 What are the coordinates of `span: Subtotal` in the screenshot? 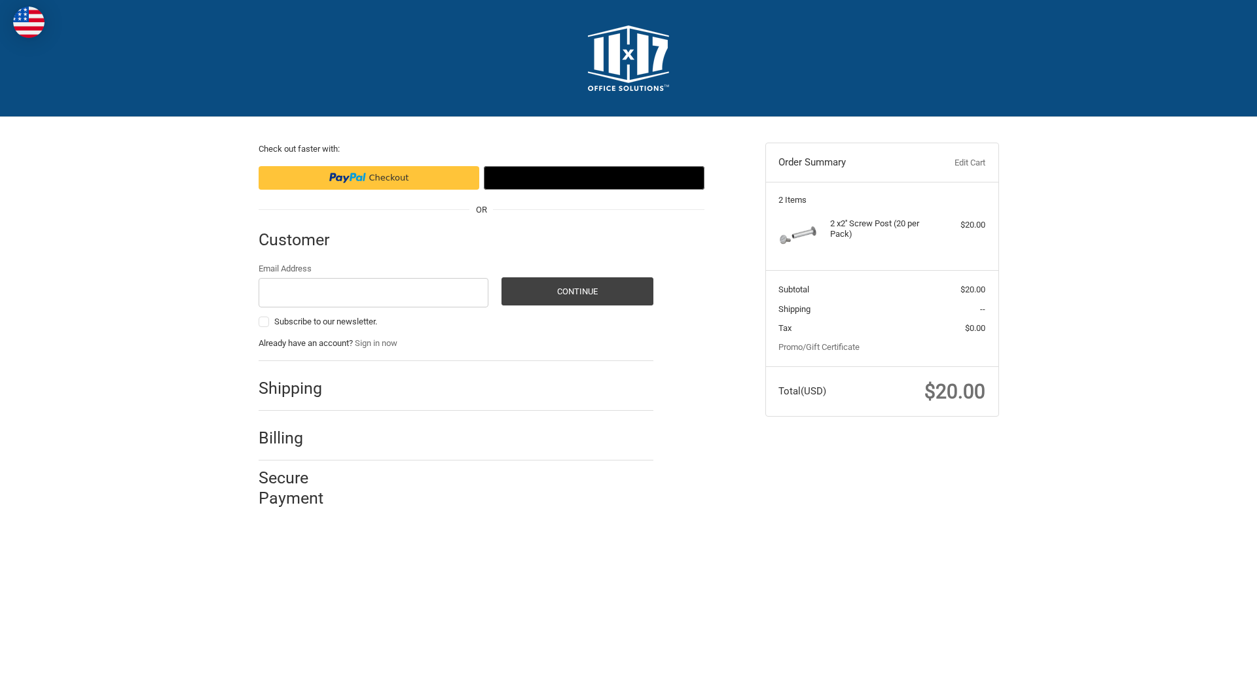 It's located at (793, 289).